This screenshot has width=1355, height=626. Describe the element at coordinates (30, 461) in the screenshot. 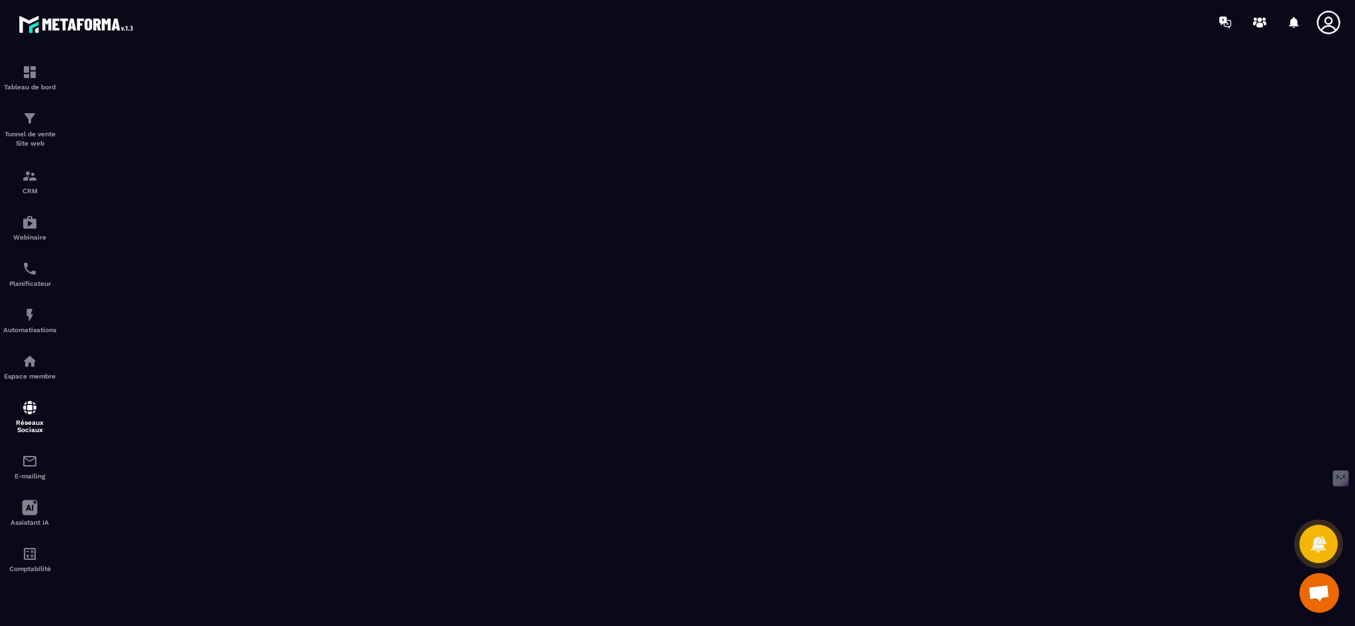

I see `img: email` at that location.